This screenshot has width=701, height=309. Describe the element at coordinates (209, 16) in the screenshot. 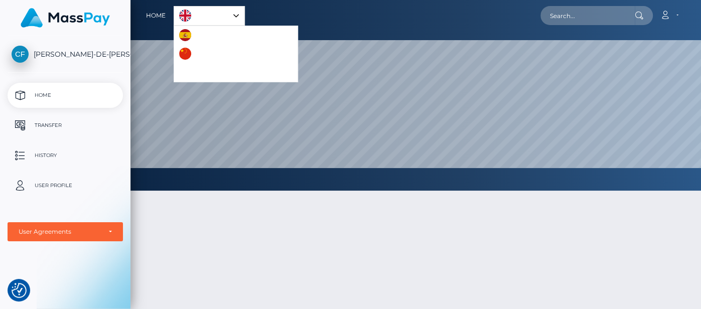

I see `div: Language` at that location.